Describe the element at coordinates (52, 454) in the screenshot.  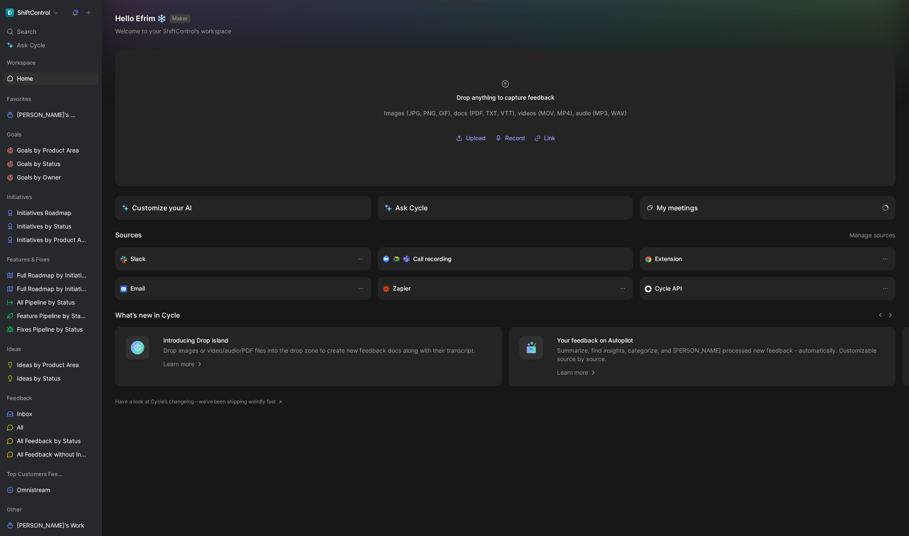
I see `span: All Feedback without Insights` at that location.